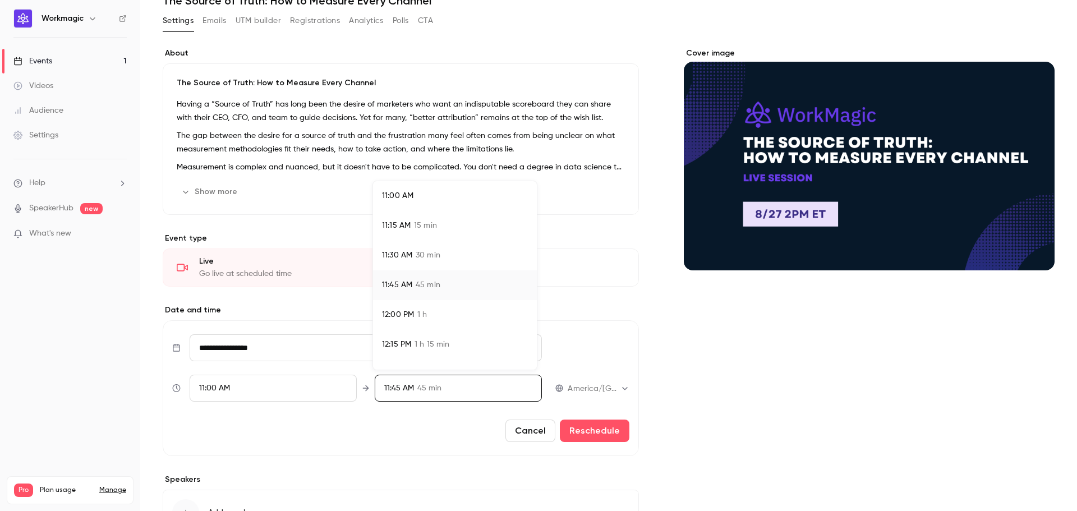  Describe the element at coordinates (396, 225) in the screenshot. I see `span: 11:15 AM` at that location.